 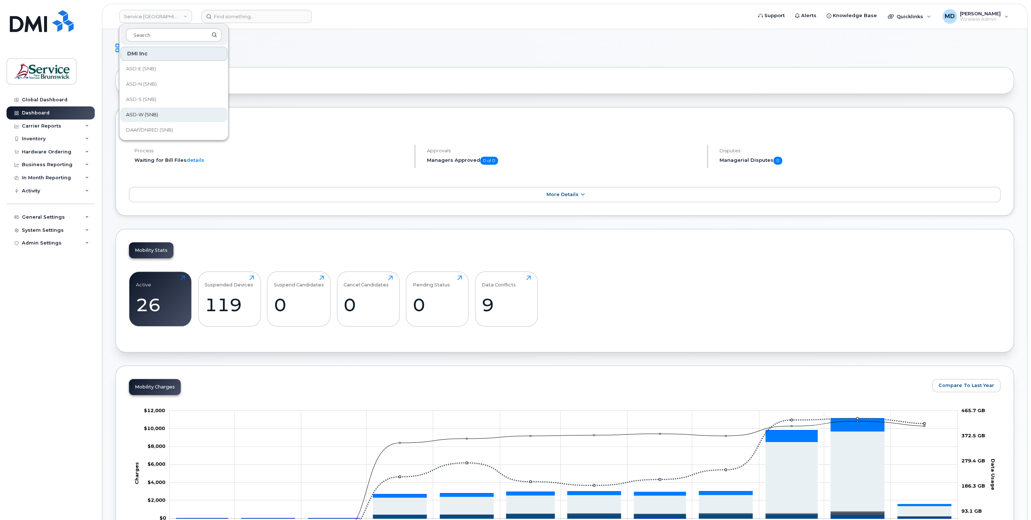 What do you see at coordinates (229, 281) in the screenshot?
I see `div: Suspended Devices` at bounding box center [229, 281].